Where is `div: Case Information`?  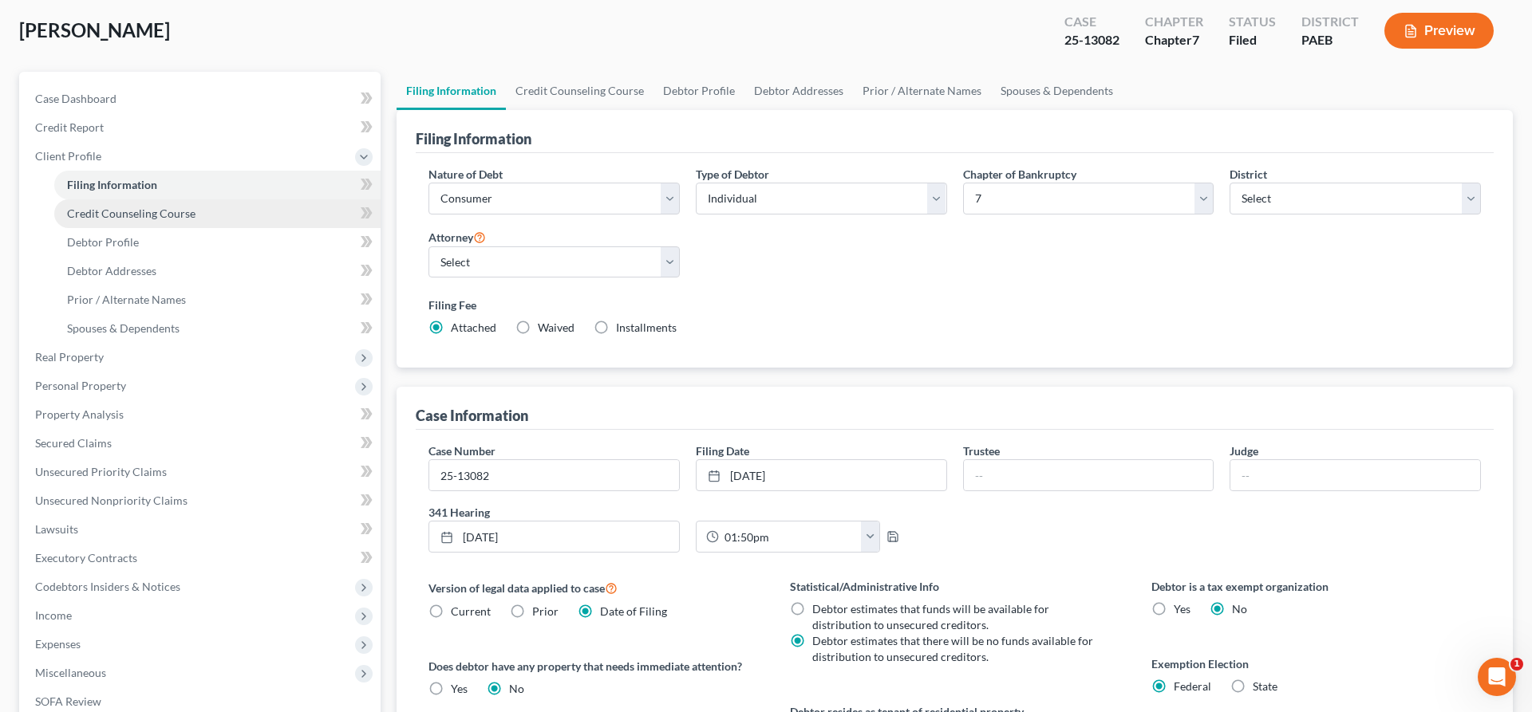
div: Case Information is located at coordinates (471, 416).